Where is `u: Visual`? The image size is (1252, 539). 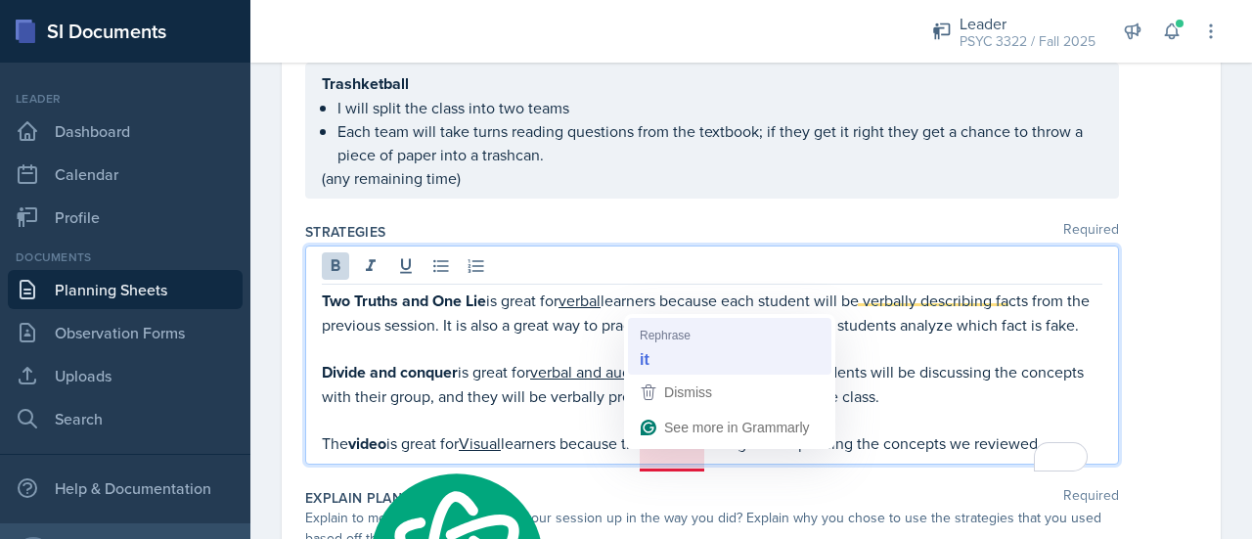
u: Visual is located at coordinates (479, 443).